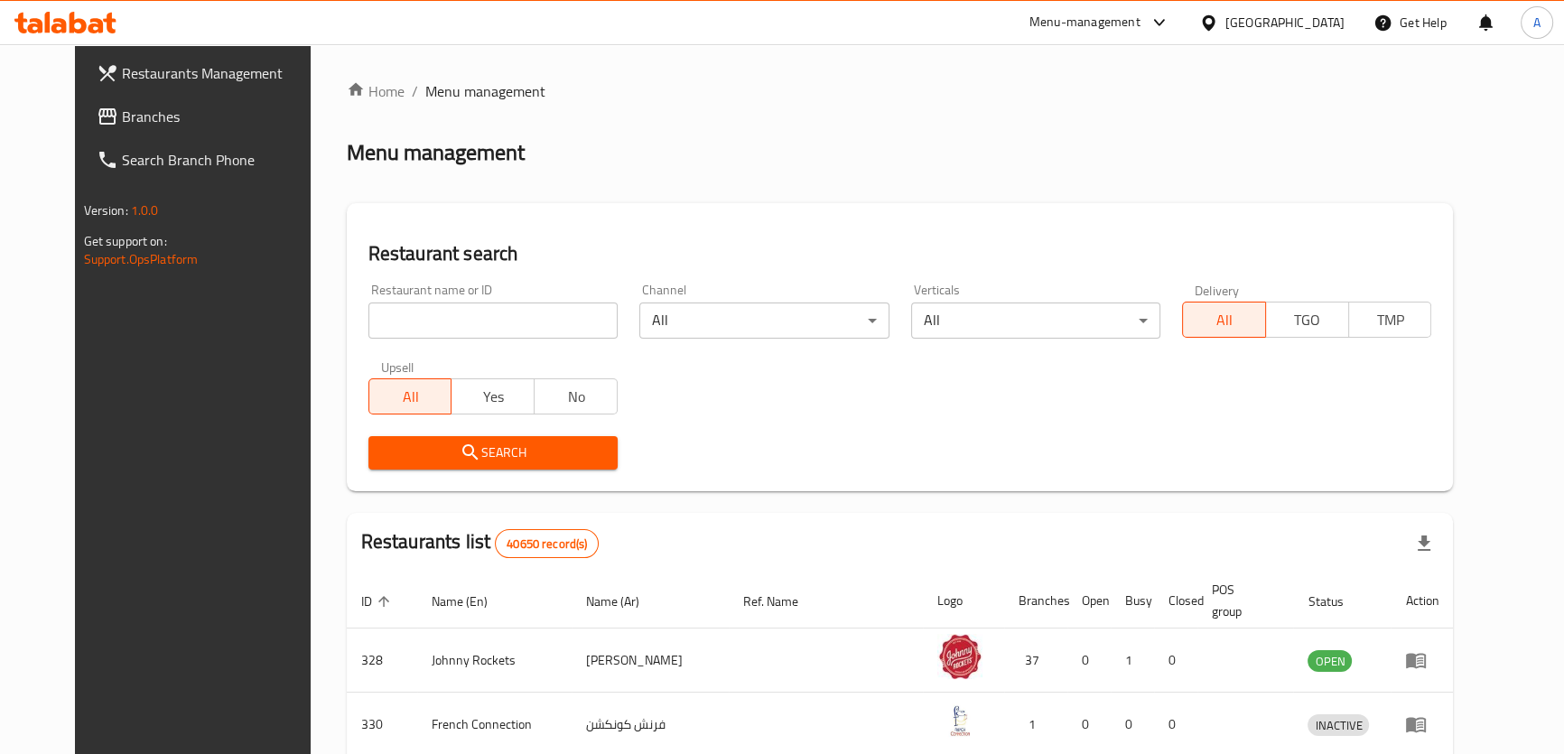 The width and height of the screenshot is (1564, 754). Describe the element at coordinates (546, 544) in the screenshot. I see `span: 40650 record(s)` at that location.